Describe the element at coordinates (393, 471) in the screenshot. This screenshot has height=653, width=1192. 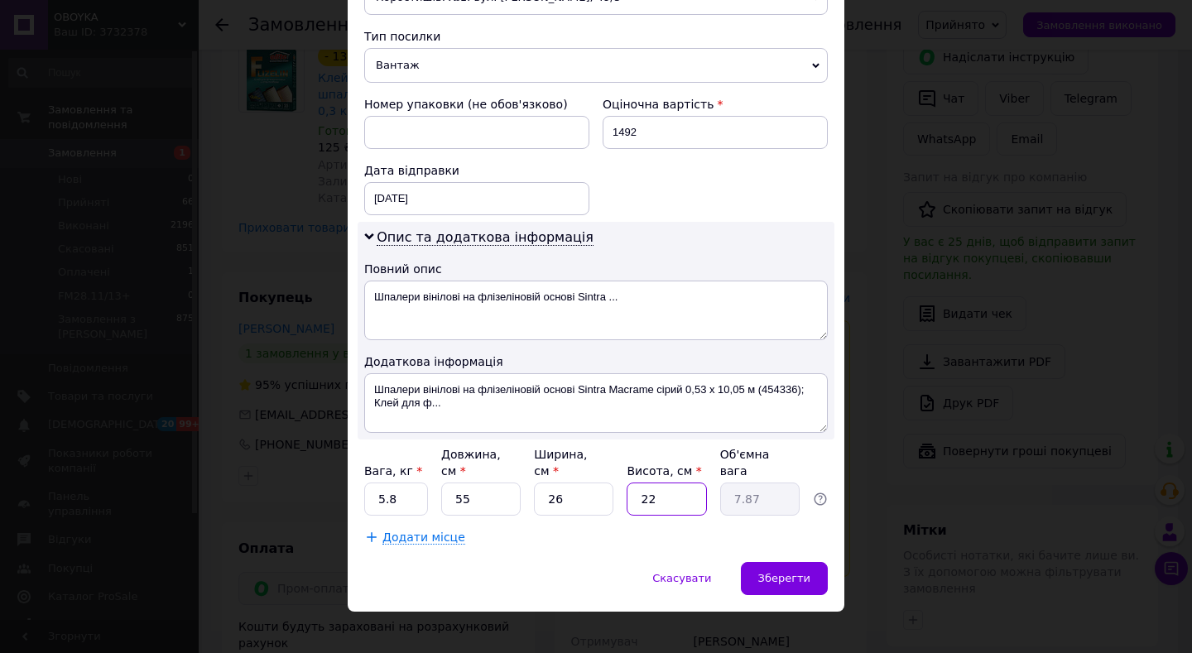
I see `label: Вага, кг` at that location.